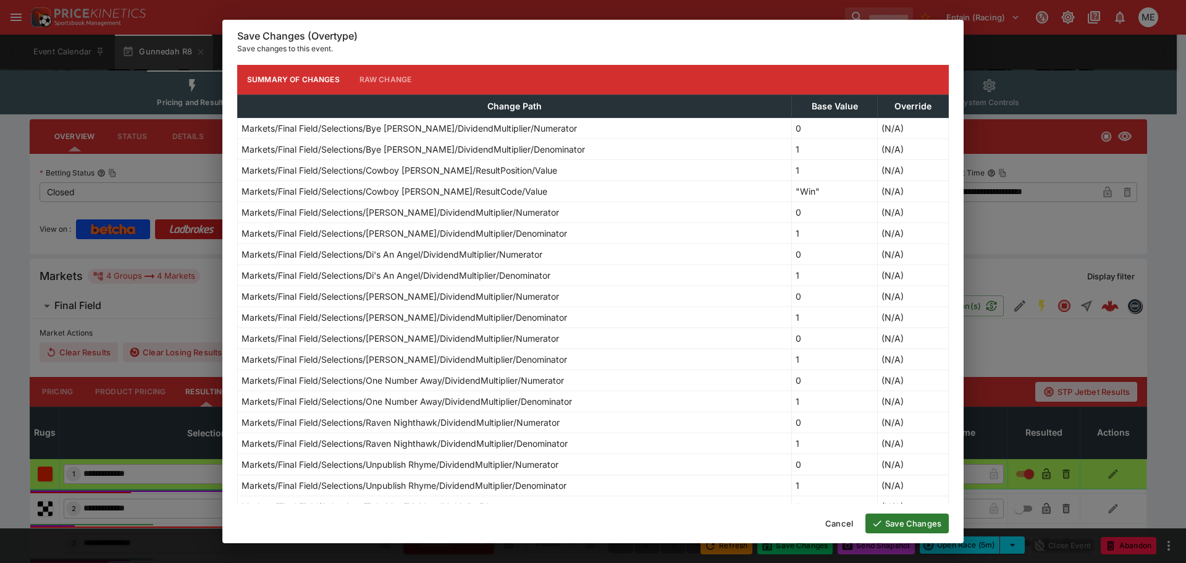 Image resolution: width=1186 pixels, height=563 pixels. I want to click on button: Summary of Changes, so click(293, 80).